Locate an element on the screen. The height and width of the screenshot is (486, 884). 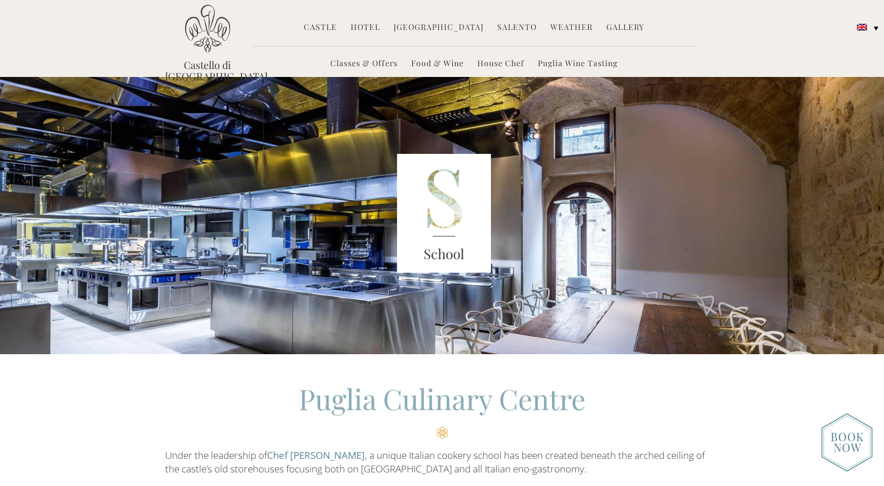
a: Gallery is located at coordinates (625, 28).